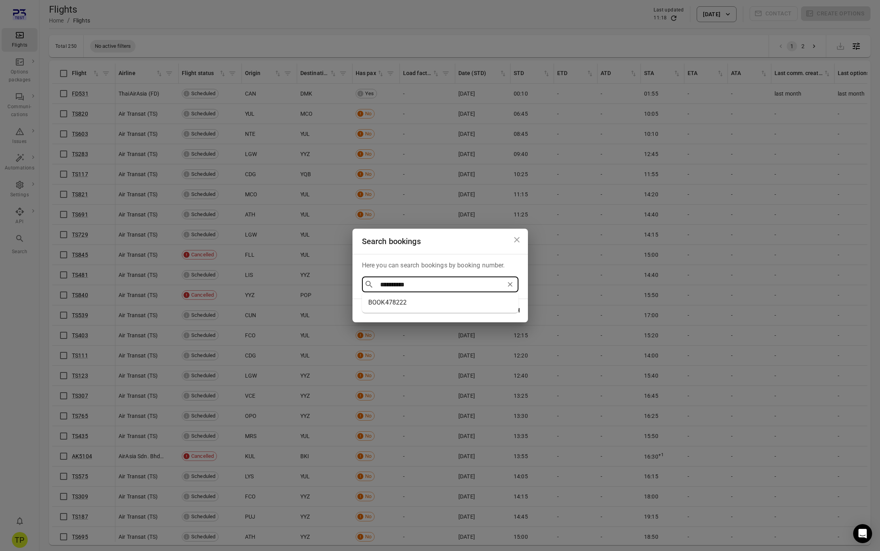 This screenshot has width=880, height=551. Describe the element at coordinates (440, 241) in the screenshot. I see `h2: Search bookings` at that location.